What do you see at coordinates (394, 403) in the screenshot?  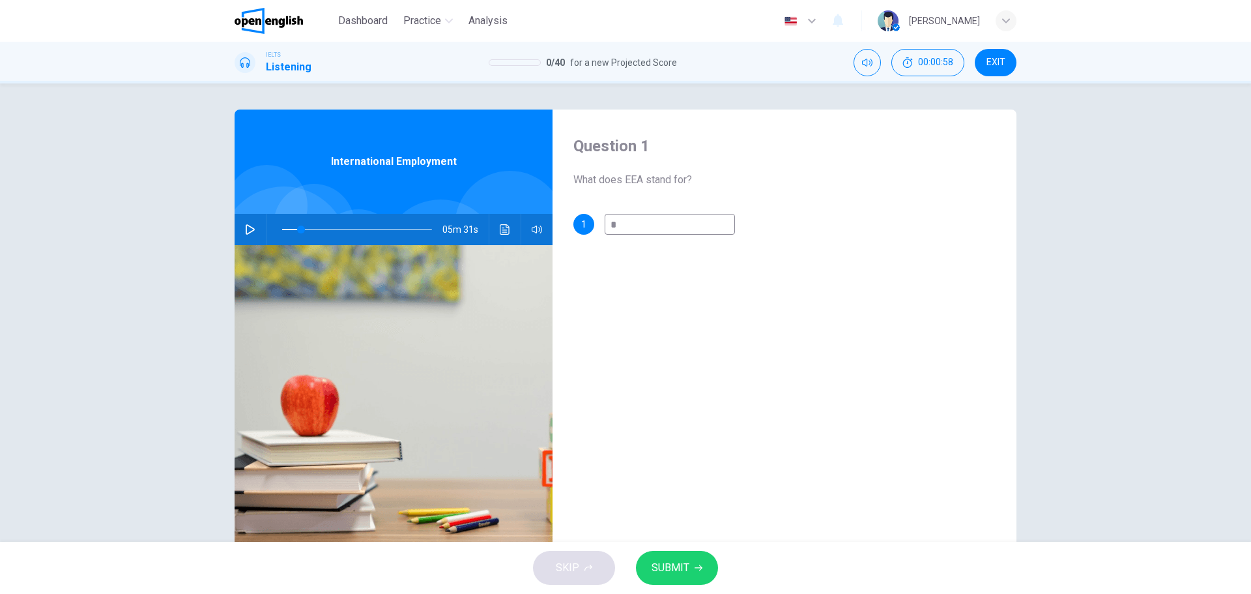 I see `img: International Employment` at bounding box center [394, 403].